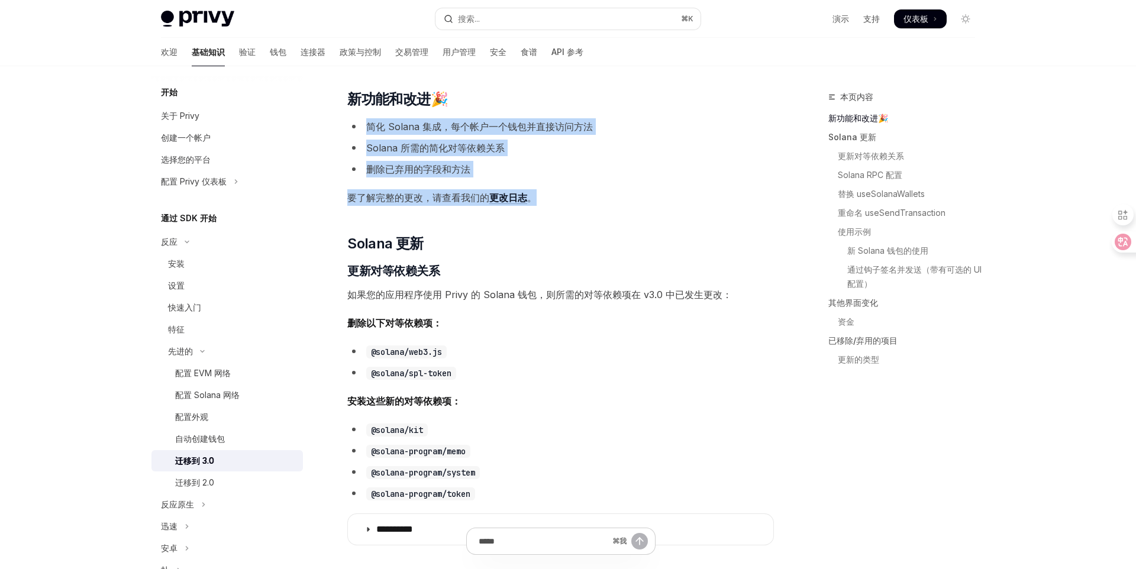 The width and height of the screenshot is (1136, 569). Describe the element at coordinates (406, 352) in the screenshot. I see `code: @solana/web3.js` at that location.